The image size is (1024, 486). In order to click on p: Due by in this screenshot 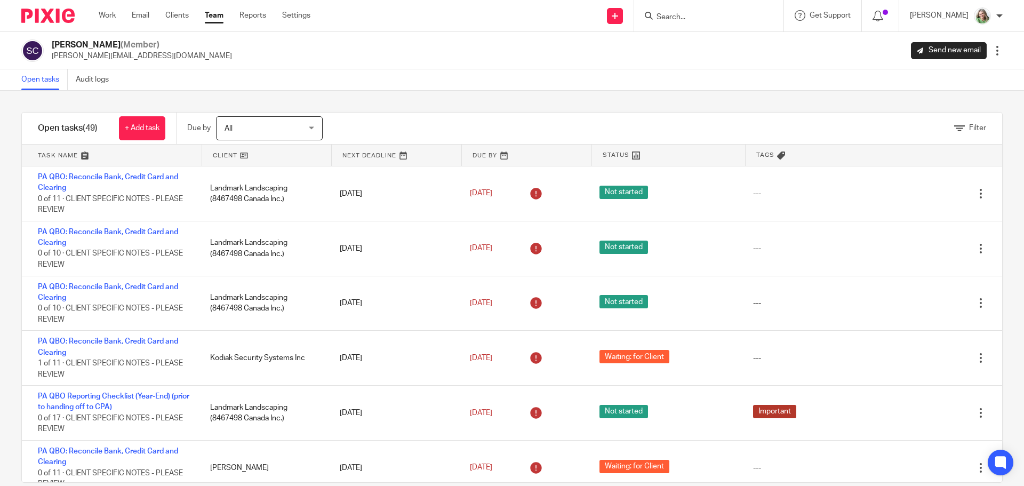, I will do `click(199, 128)`.